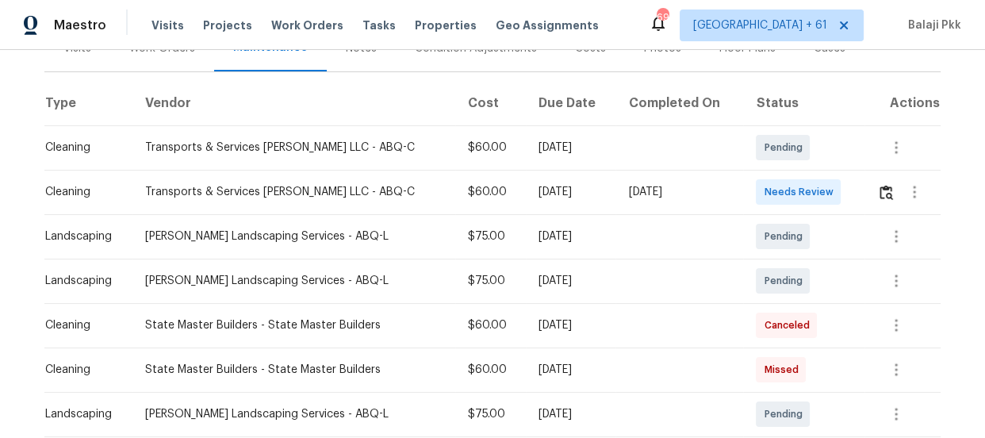 Image resolution: width=985 pixels, height=438 pixels. I want to click on span: Work Orders, so click(307, 25).